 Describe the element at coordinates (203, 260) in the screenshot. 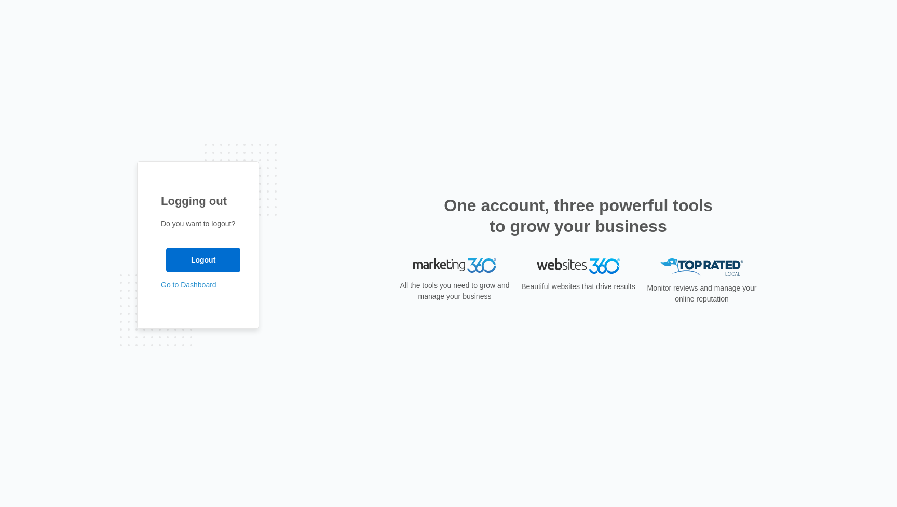

I see `input: Logout` at that location.